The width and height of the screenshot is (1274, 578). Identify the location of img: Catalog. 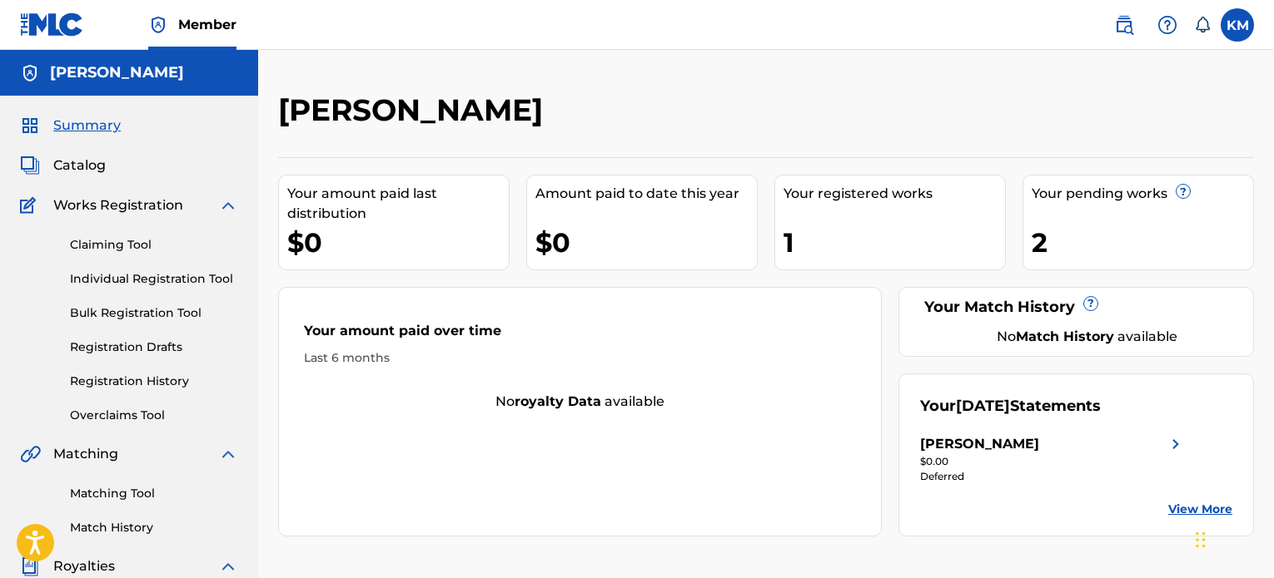
(30, 166).